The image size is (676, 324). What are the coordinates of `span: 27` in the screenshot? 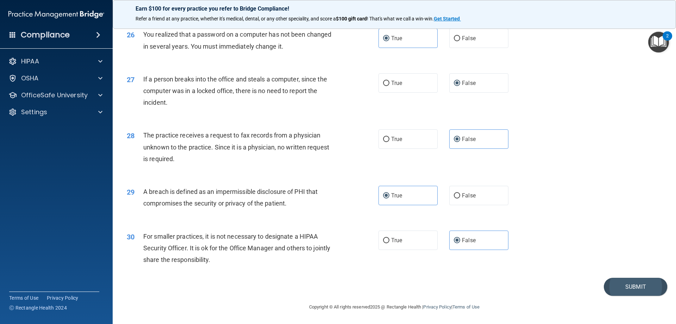 It's located at (131, 80).